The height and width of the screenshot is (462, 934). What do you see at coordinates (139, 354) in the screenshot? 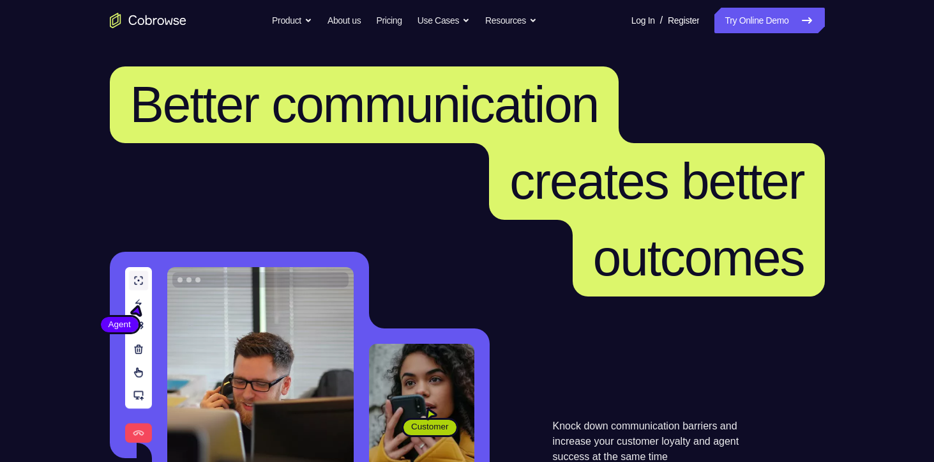
I see `img: A series of tools used in co-browsing sessions` at bounding box center [139, 354].